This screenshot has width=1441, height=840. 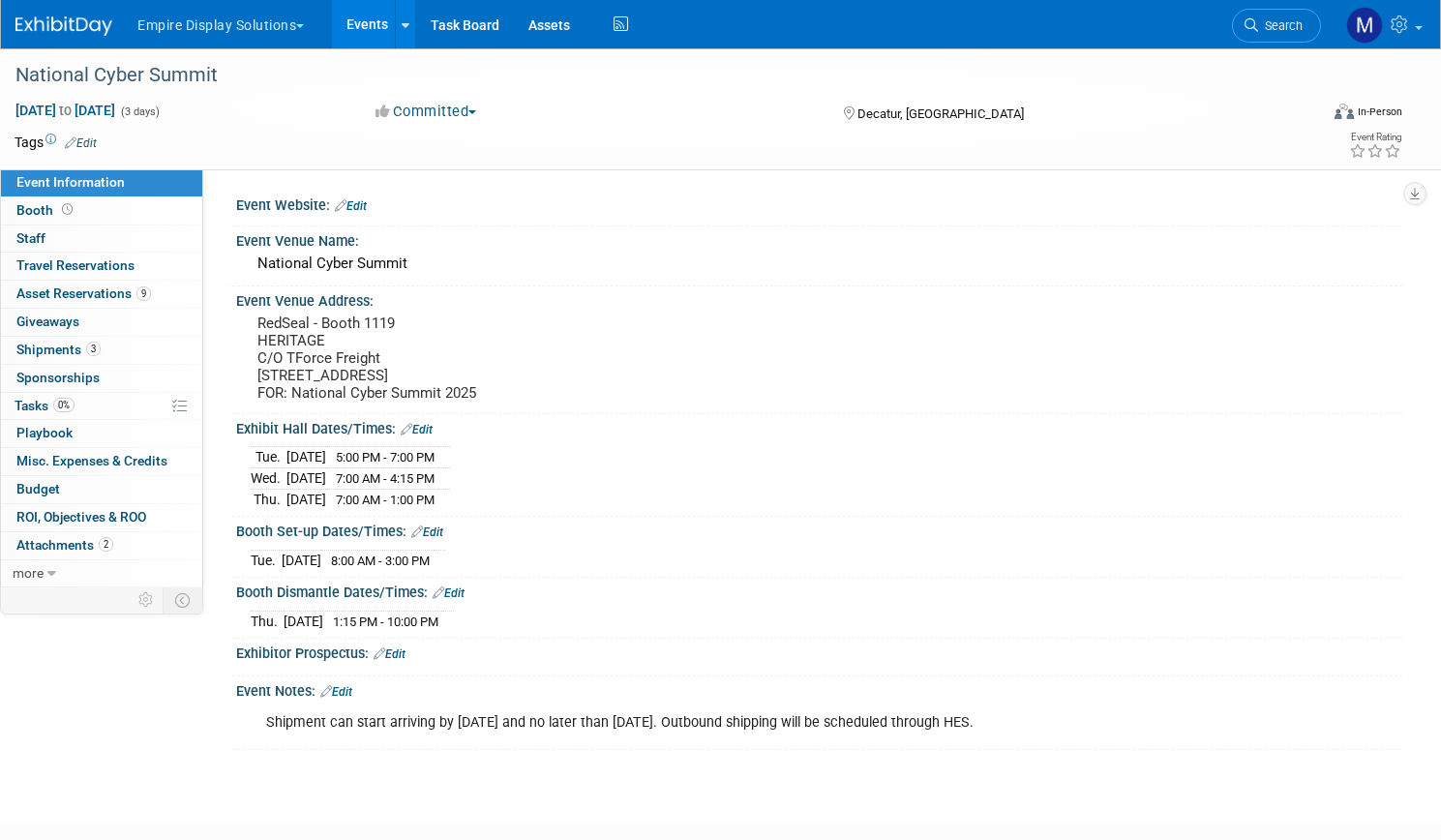 What do you see at coordinates (102, 461) in the screenshot?
I see `a: Misc. Expenses & Credits` at bounding box center [102, 461].